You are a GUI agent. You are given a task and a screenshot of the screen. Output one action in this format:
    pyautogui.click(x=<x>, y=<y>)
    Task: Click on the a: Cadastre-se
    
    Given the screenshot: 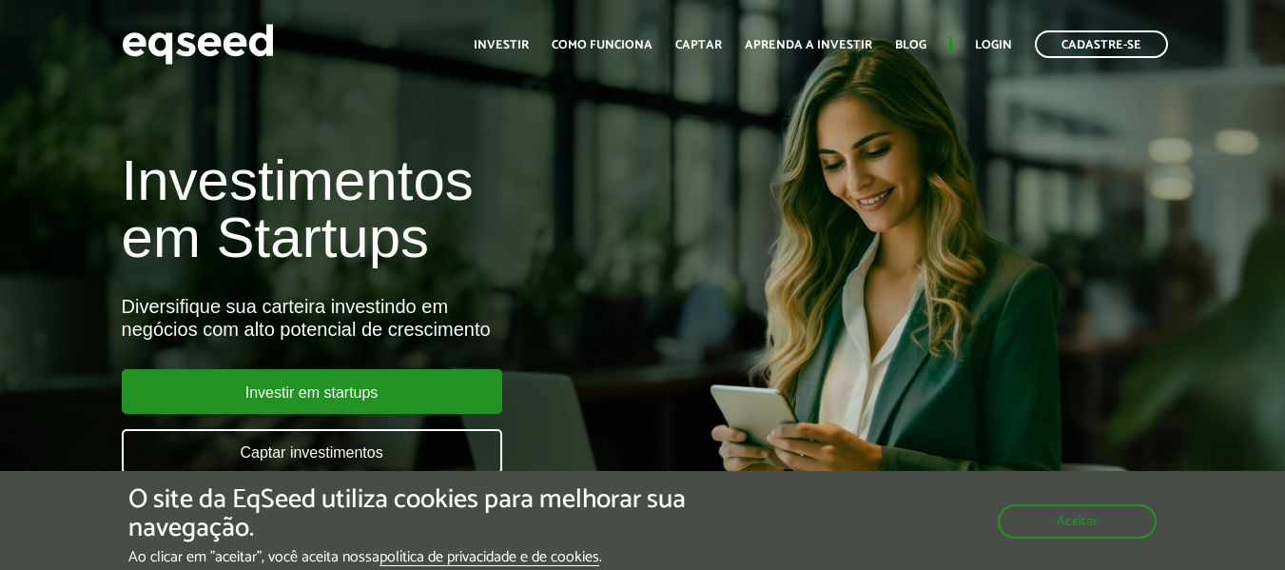 What is the action you would take?
    pyautogui.click(x=1101, y=44)
    